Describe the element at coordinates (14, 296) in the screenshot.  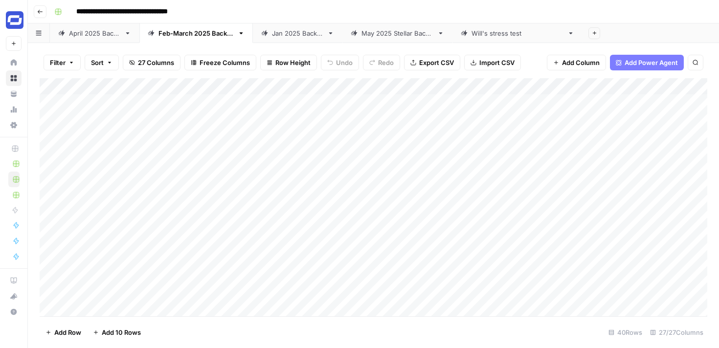
I see `div: What's new?` at that location.